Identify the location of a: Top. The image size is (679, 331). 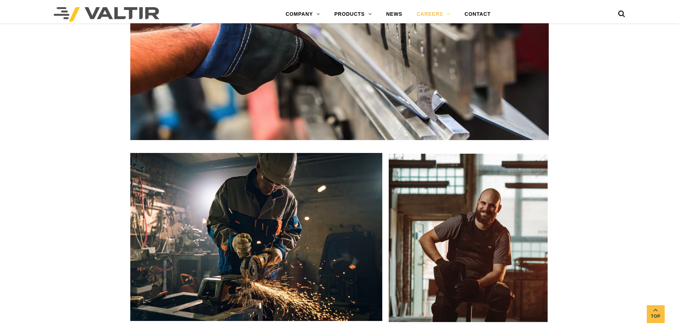
(656, 314).